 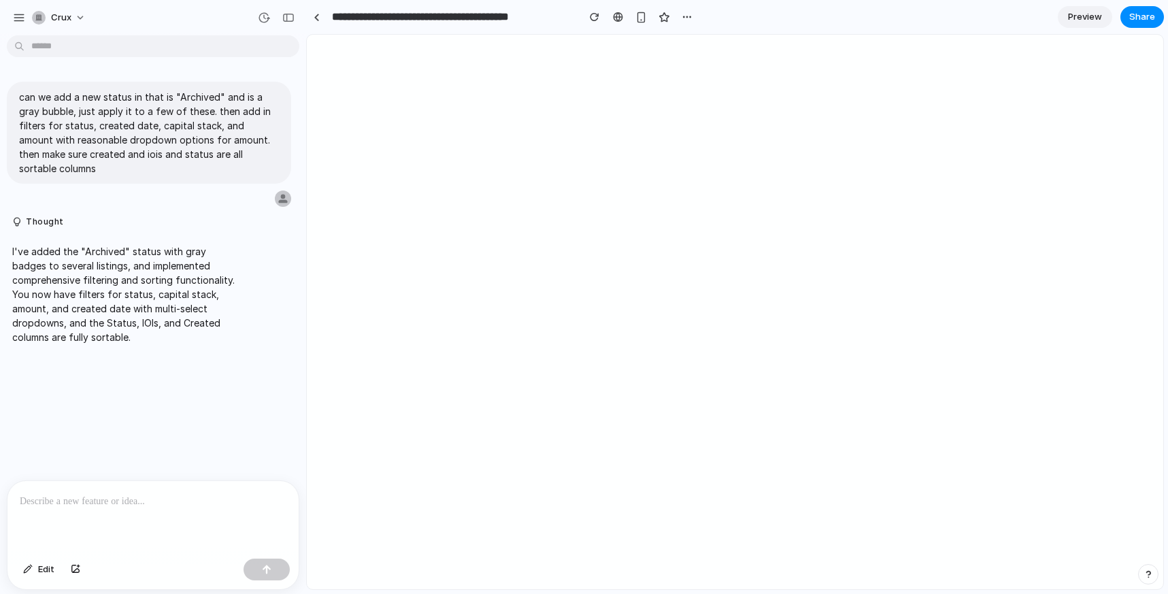 What do you see at coordinates (149, 133) in the screenshot?
I see `p: can we add a new status in that is "Archived" and is a gray bubble, just apply it to a few of the...` at bounding box center [149, 133].